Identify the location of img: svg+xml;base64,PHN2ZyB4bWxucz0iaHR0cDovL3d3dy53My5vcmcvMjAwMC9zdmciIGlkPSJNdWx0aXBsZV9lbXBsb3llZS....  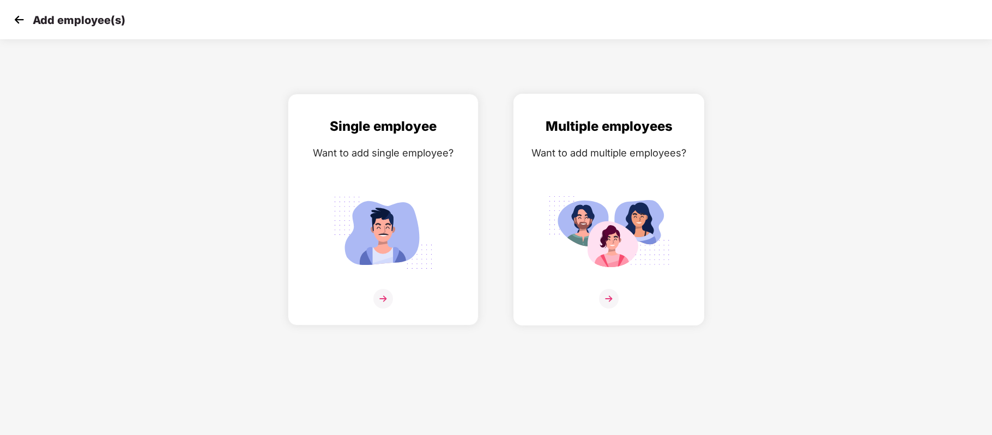
(609, 233).